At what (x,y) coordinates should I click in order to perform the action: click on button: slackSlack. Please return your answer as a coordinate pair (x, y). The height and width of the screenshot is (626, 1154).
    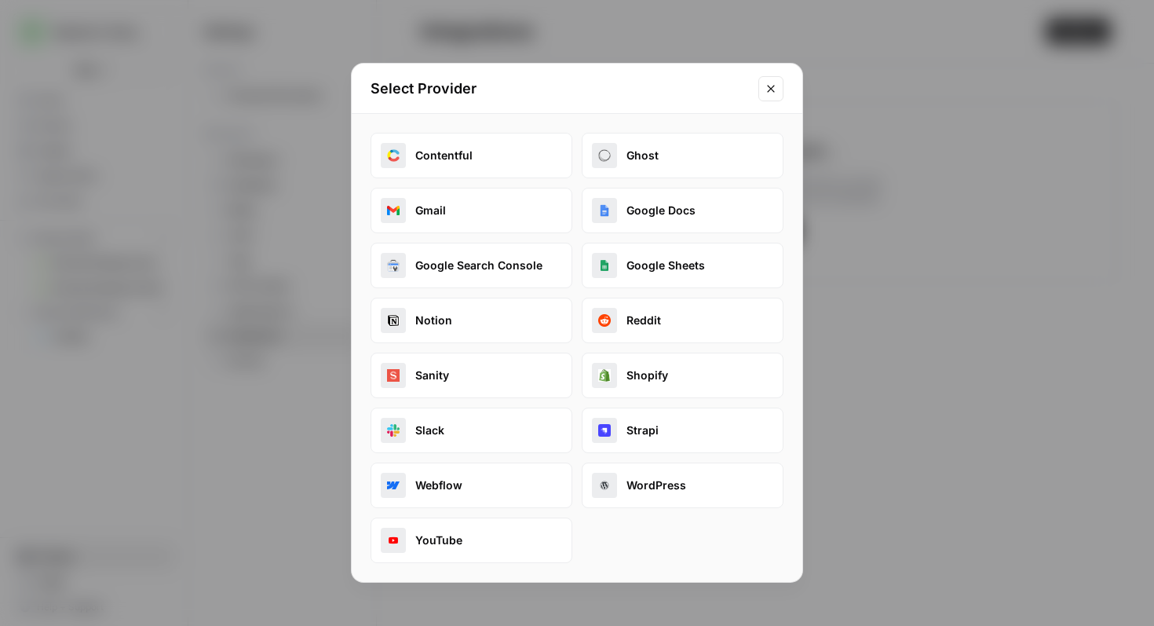
    Looking at the image, I should click on (471, 430).